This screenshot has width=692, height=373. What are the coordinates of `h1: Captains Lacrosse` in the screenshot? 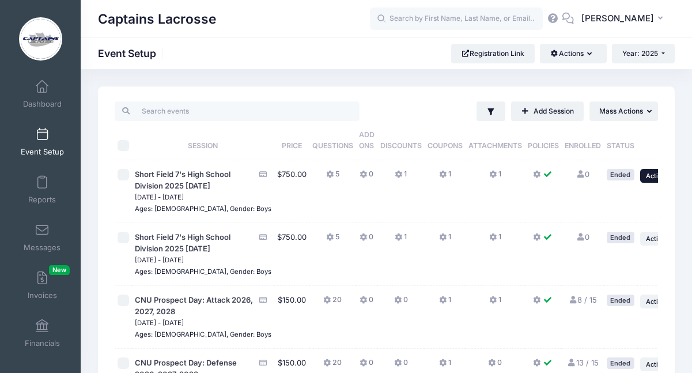 It's located at (157, 19).